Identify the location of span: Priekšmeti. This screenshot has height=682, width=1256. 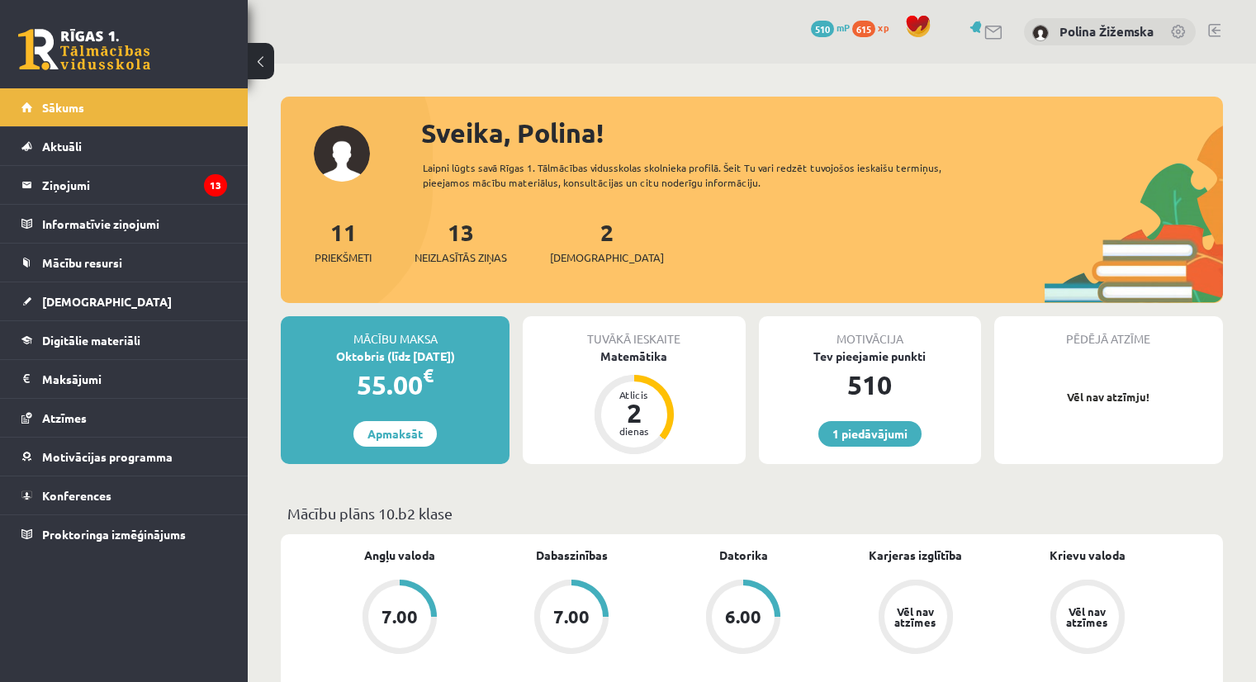
(343, 258).